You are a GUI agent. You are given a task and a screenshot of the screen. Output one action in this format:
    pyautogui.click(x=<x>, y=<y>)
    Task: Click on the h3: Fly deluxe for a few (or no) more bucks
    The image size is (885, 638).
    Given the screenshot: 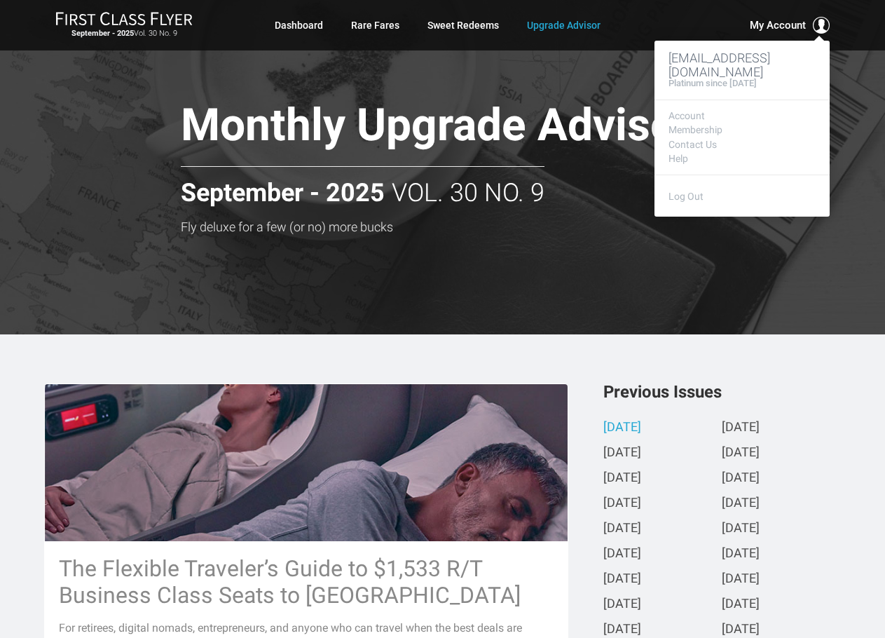 What is the action you would take?
    pyautogui.click(x=477, y=227)
    